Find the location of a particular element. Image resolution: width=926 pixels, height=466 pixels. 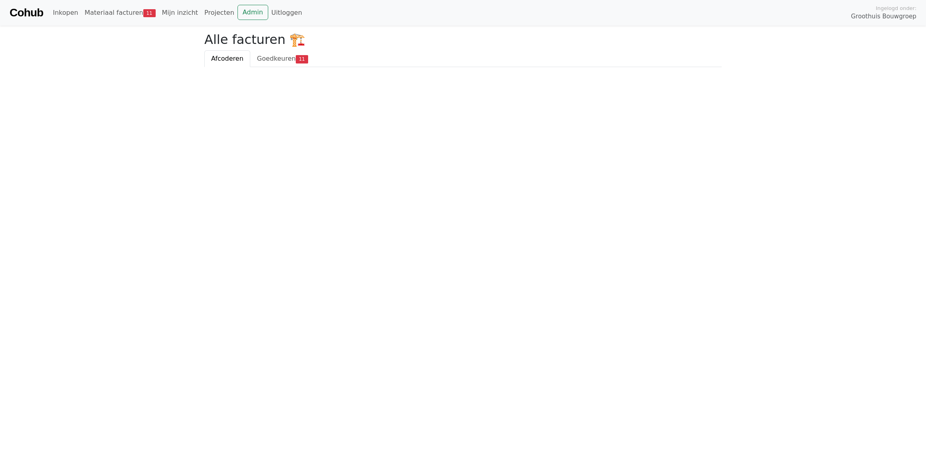

h2: Alle facturen 🏗️ is located at coordinates (463, 40).